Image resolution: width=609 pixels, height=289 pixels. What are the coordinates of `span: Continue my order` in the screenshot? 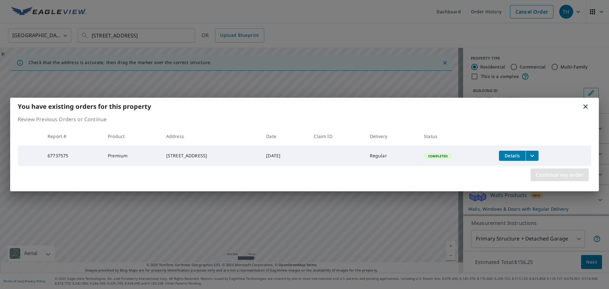 It's located at (559, 175).